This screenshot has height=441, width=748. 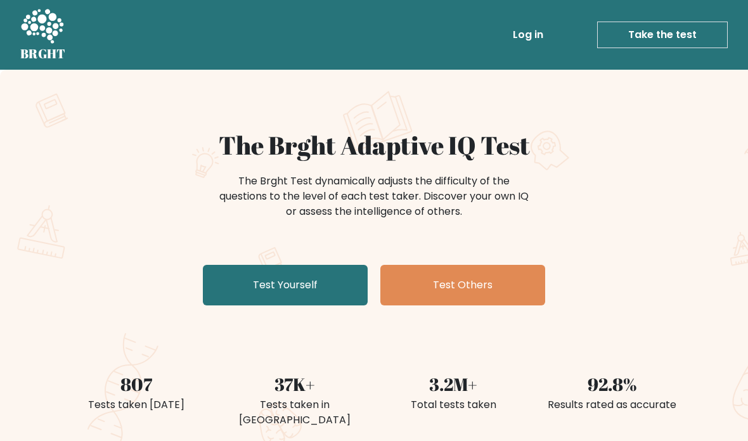 I want to click on div: 92.8%, so click(x=612, y=385).